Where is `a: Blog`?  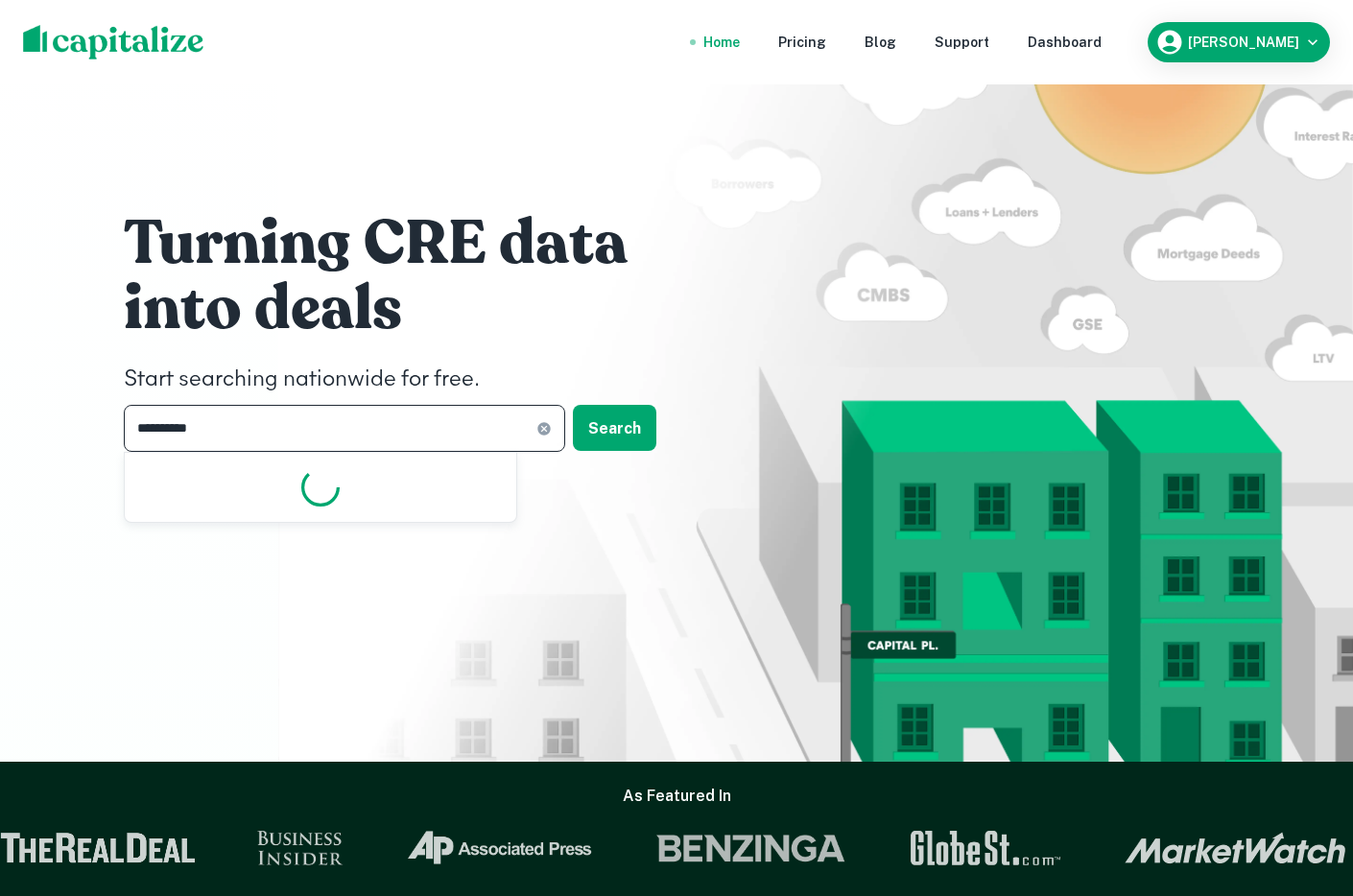
a: Blog is located at coordinates (880, 42).